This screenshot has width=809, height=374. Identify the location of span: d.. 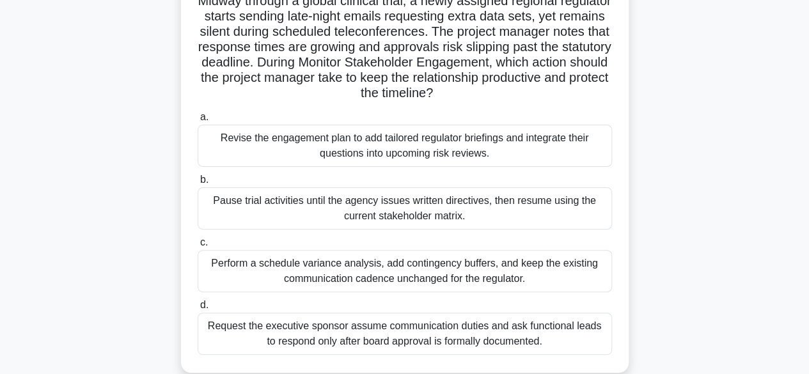
(204, 305).